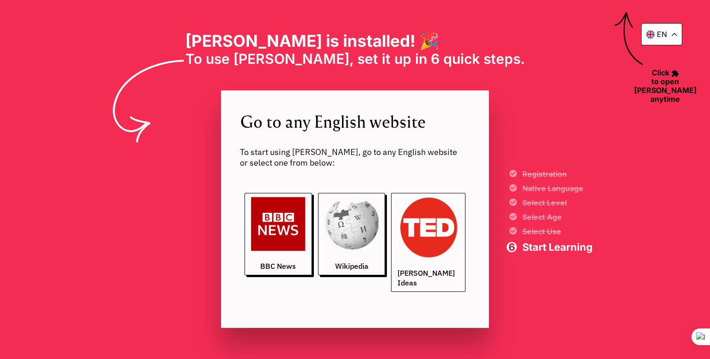 Image resolution: width=710 pixels, height=359 pixels. What do you see at coordinates (558, 247) in the screenshot?
I see `span: Start Learning` at bounding box center [558, 247].